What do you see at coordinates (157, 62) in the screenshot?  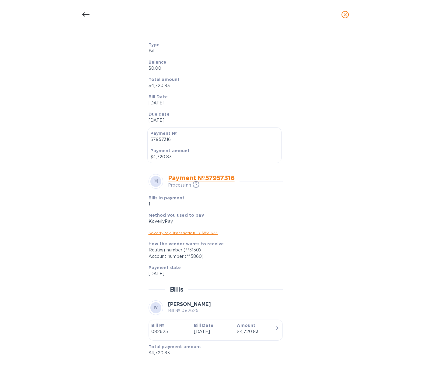 I see `b: Balance` at bounding box center [157, 62].